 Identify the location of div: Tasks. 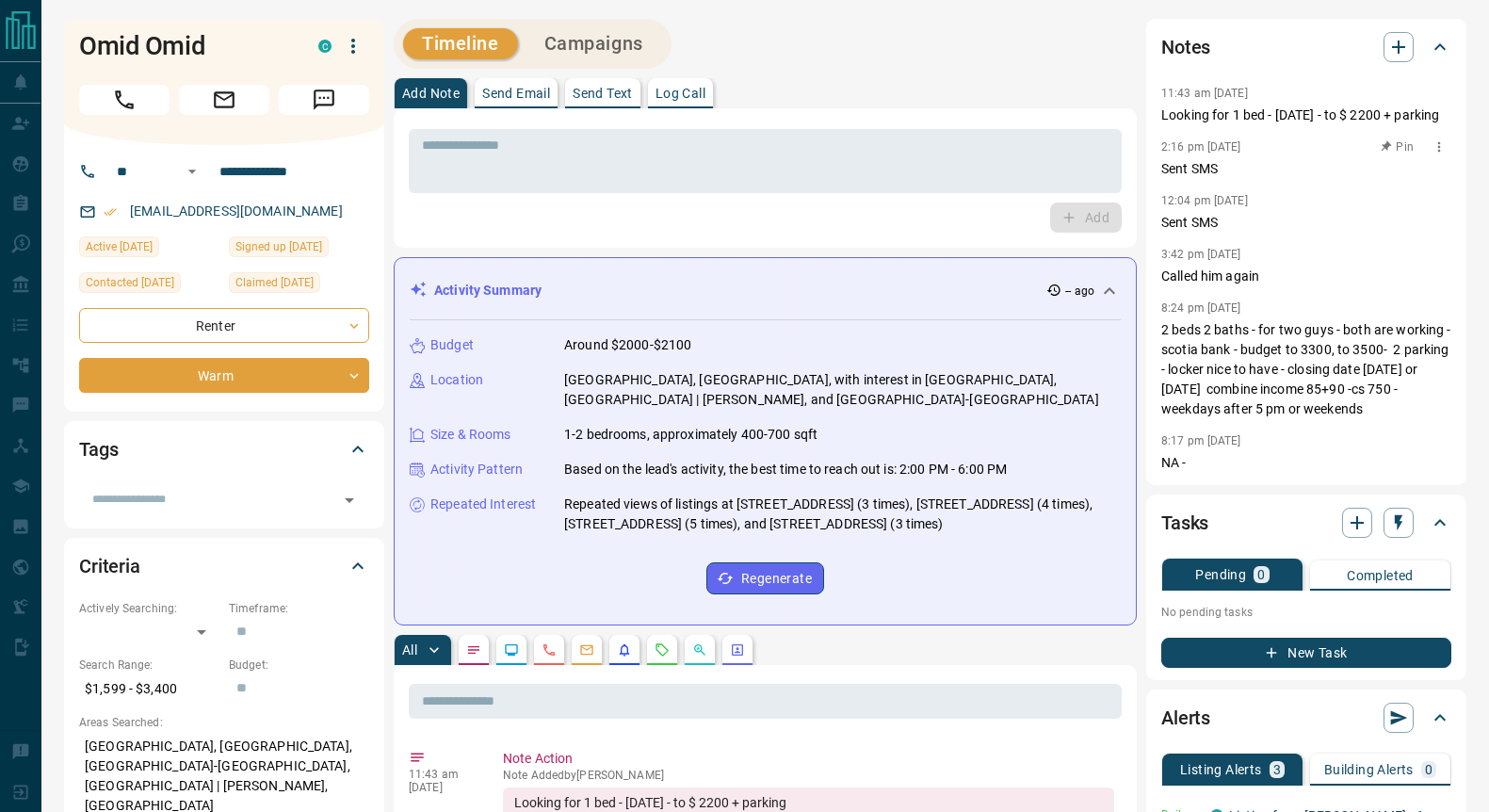
(1306, 523).